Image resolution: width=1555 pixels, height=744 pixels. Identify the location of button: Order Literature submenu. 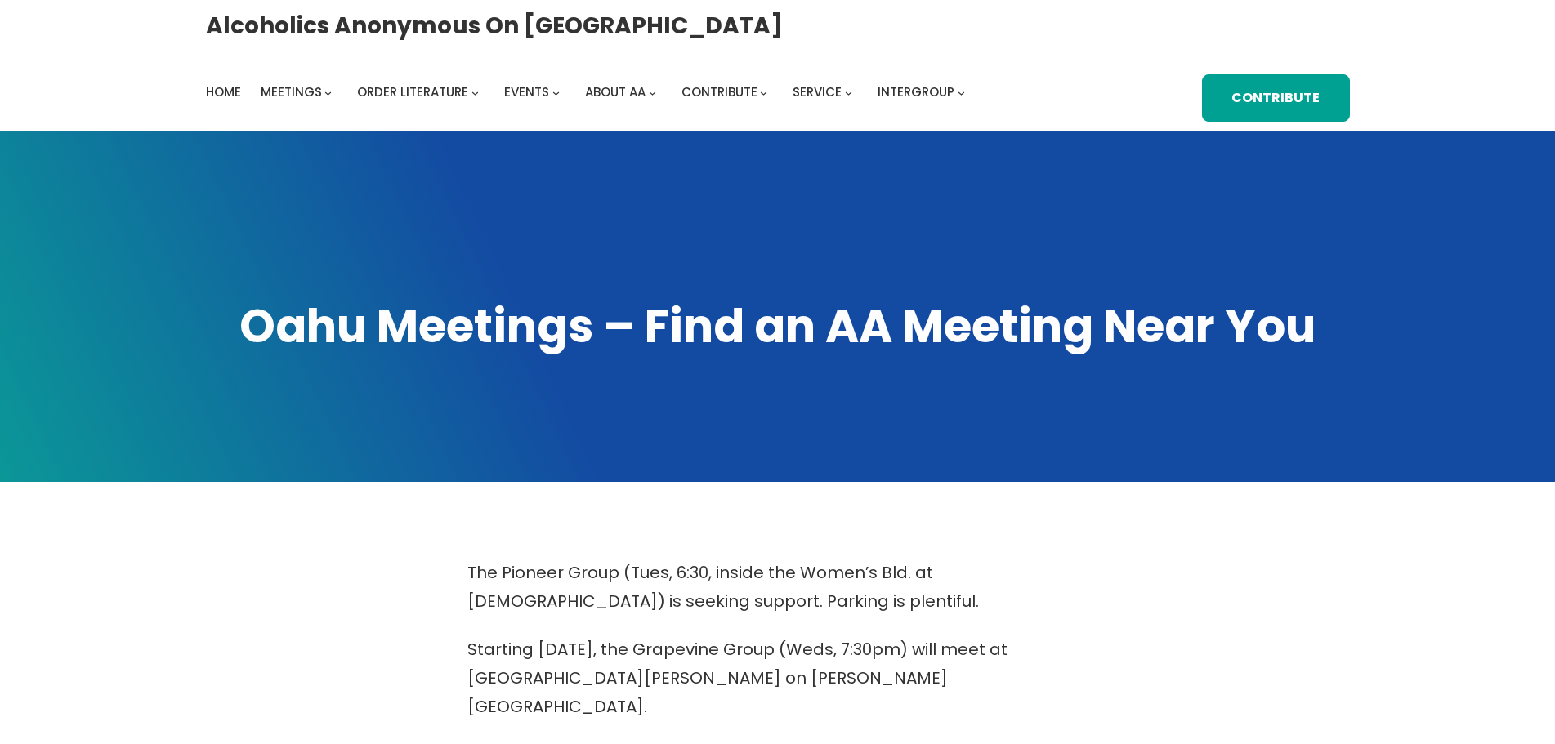
(475, 91).